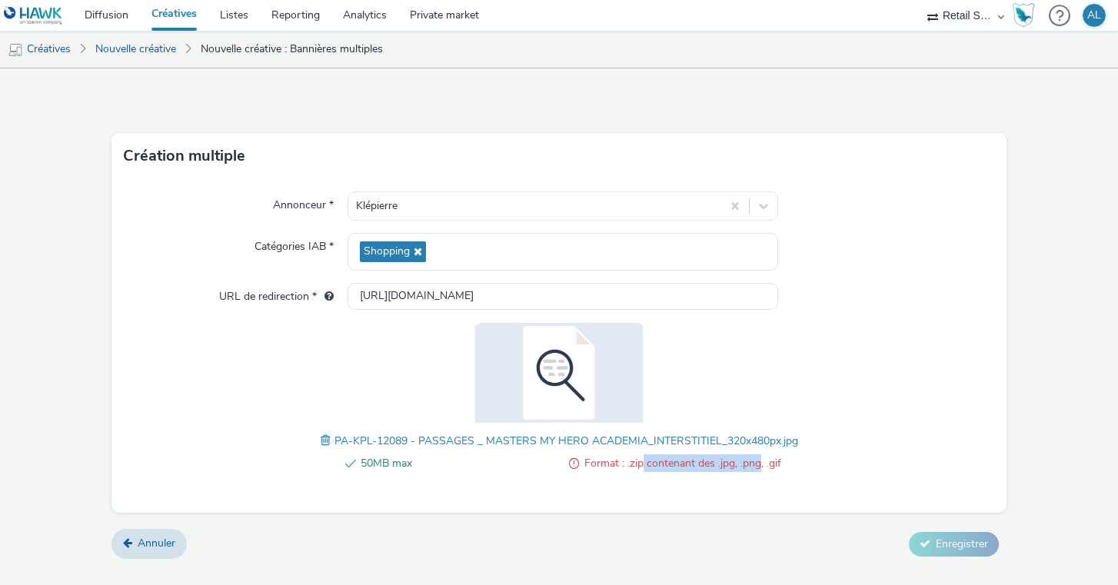 The height and width of the screenshot is (585, 1118). I want to click on button: Enregistrer, so click(953, 544).